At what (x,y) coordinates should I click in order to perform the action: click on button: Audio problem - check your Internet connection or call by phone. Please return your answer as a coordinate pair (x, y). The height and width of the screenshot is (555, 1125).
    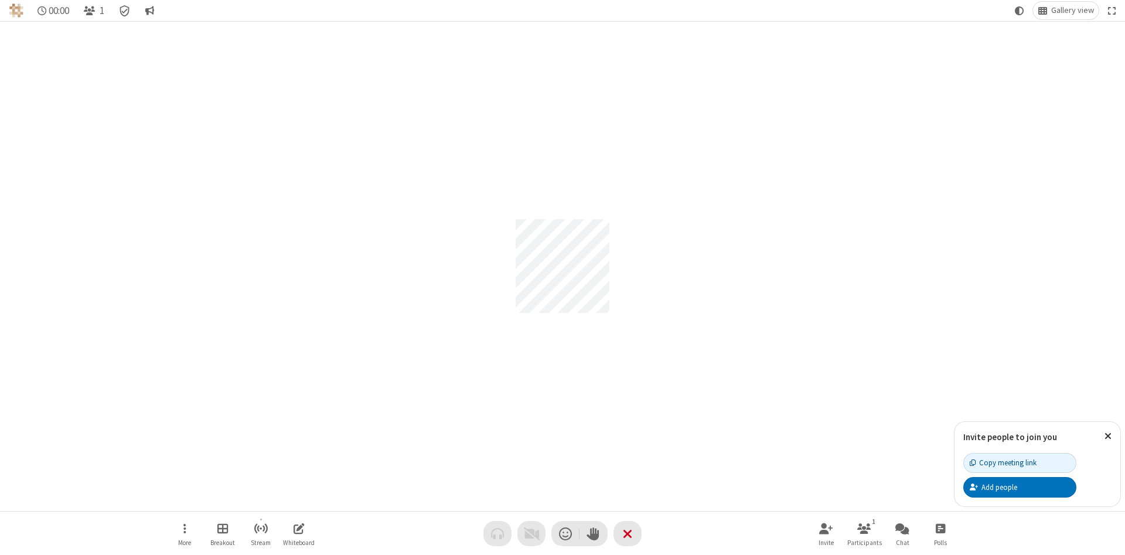
    Looking at the image, I should click on (497, 533).